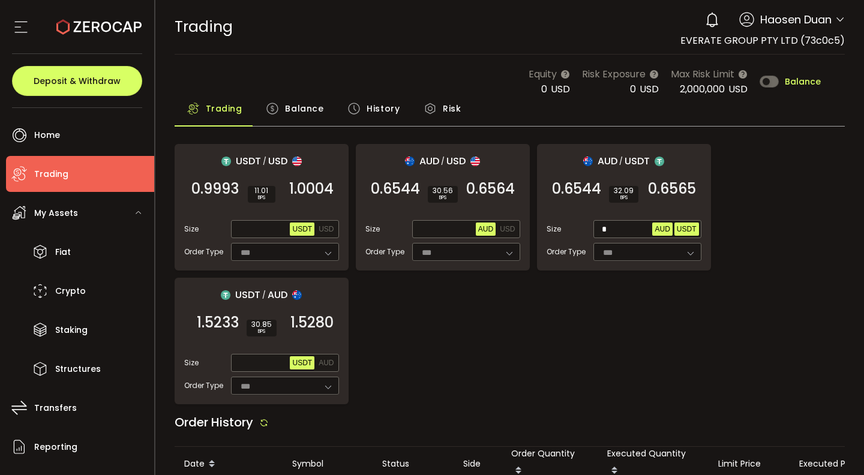 Image resolution: width=864 pixels, height=475 pixels. I want to click on div: Side, so click(478, 464).